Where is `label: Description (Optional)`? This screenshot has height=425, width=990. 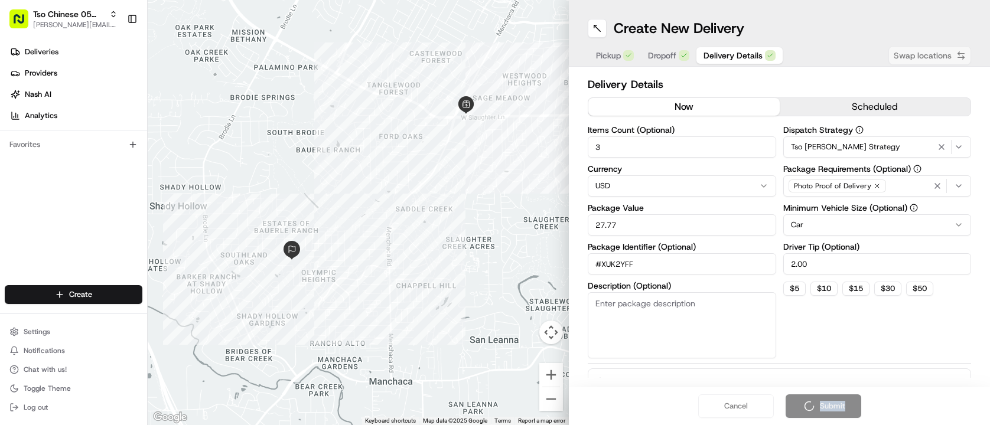
label: Description (Optional) is located at coordinates (681, 286).